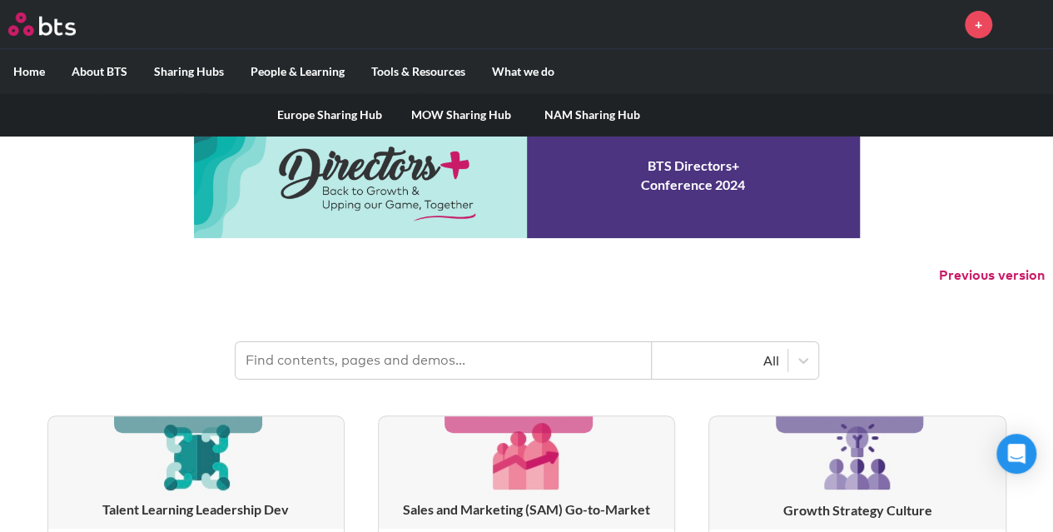  What do you see at coordinates (856, 510) in the screenshot?
I see `h3: Growth Strategy Culture` at bounding box center [856, 510].